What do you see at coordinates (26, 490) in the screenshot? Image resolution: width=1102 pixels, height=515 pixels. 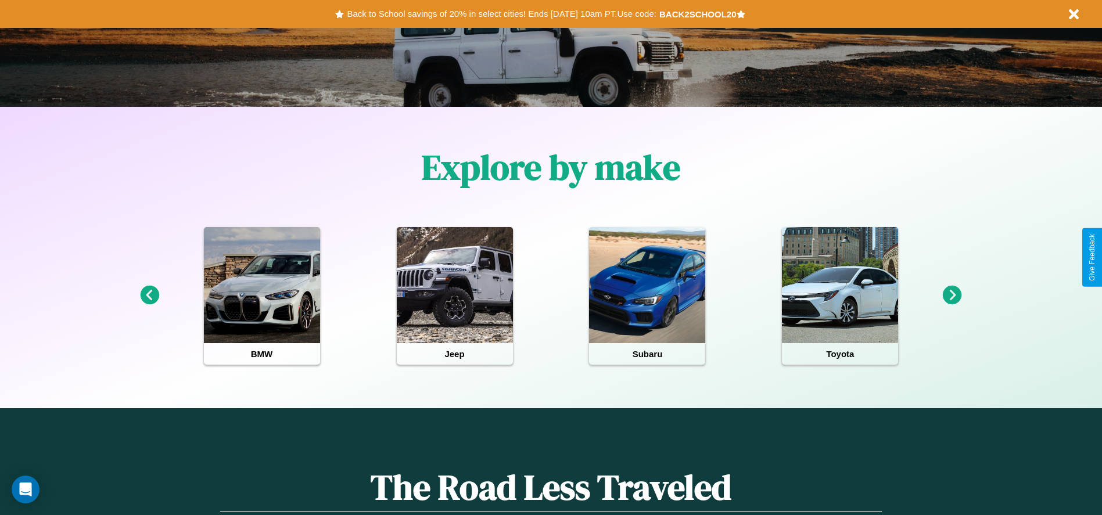 I see `div: Open Intercom Messenger` at bounding box center [26, 490].